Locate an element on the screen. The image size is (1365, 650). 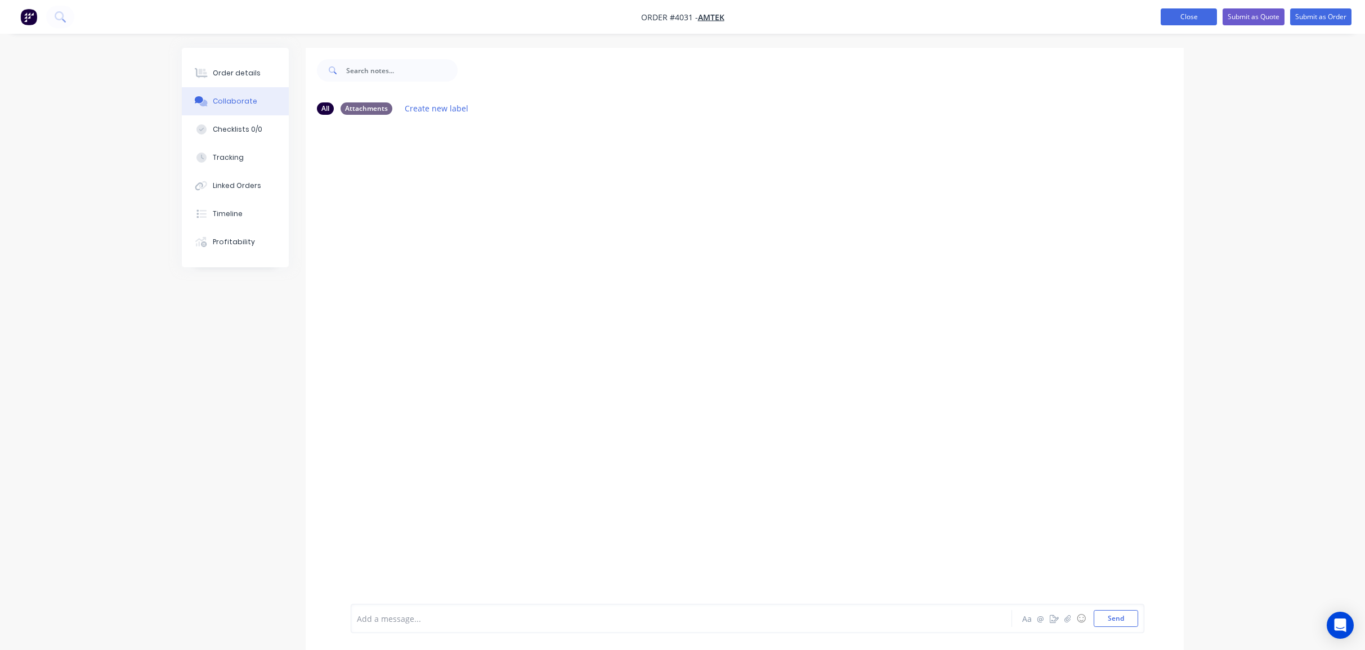
div: Linked Orders is located at coordinates (237, 186).